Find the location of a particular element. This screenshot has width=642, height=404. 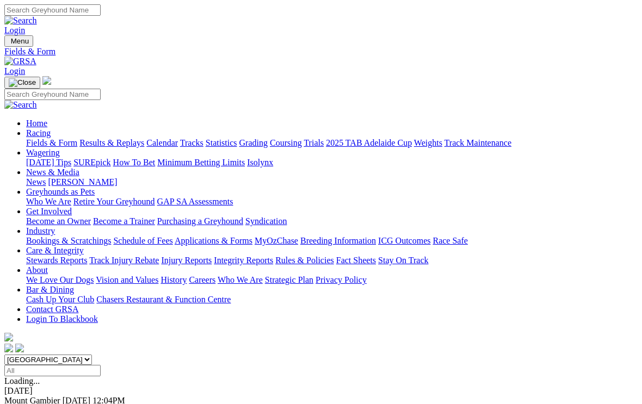

a: Minimum Betting Limits is located at coordinates (201, 162).